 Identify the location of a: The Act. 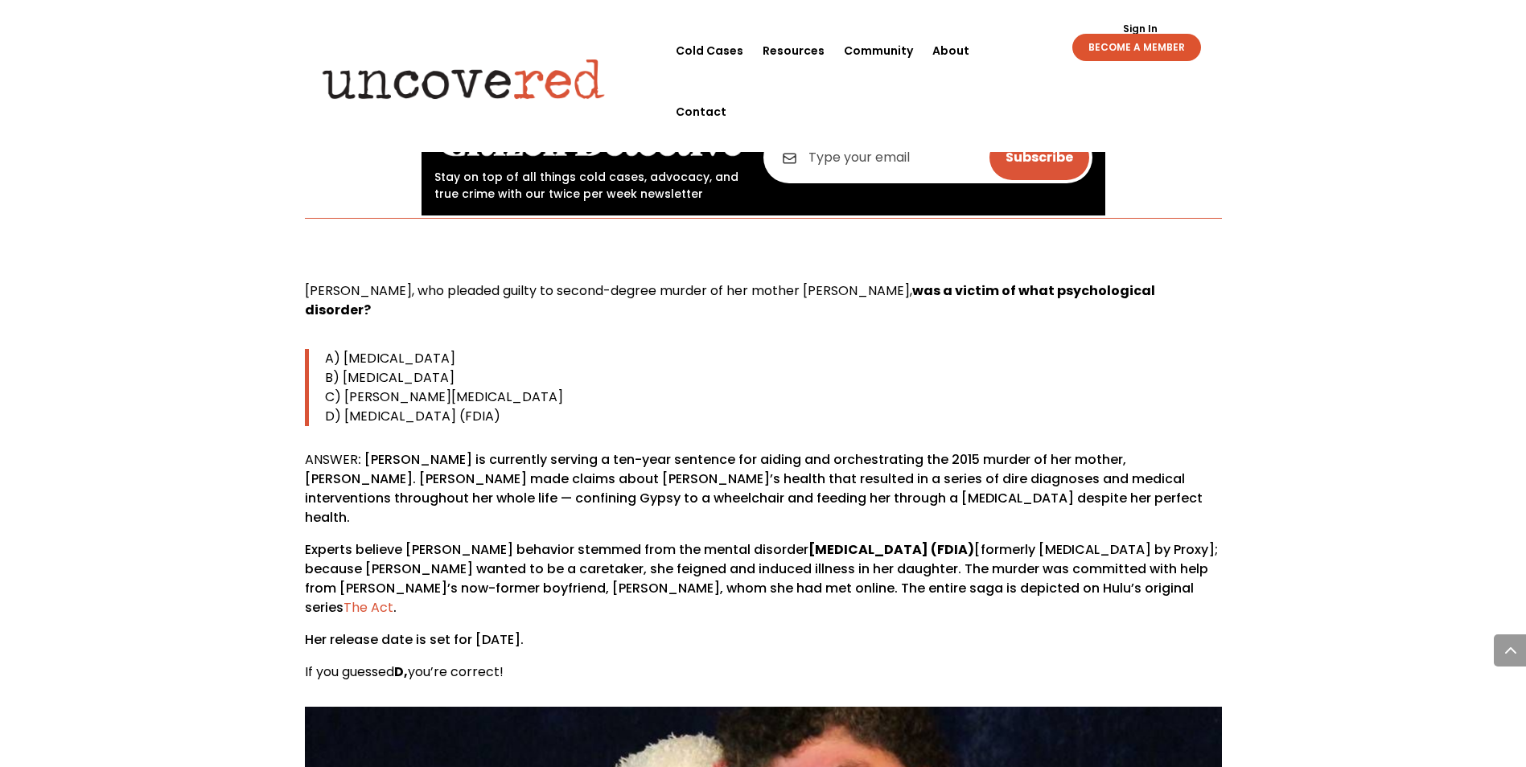
(368, 607).